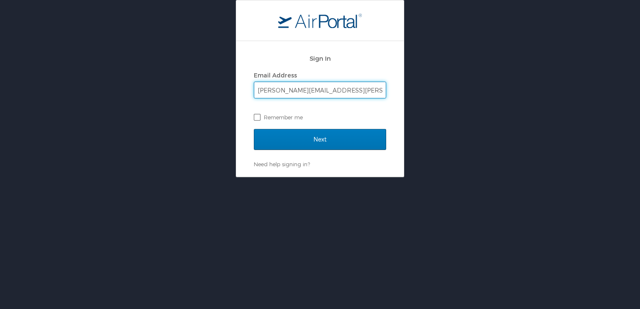 The height and width of the screenshot is (309, 640). What do you see at coordinates (320, 117) in the screenshot?
I see `label: Remember me` at bounding box center [320, 117].